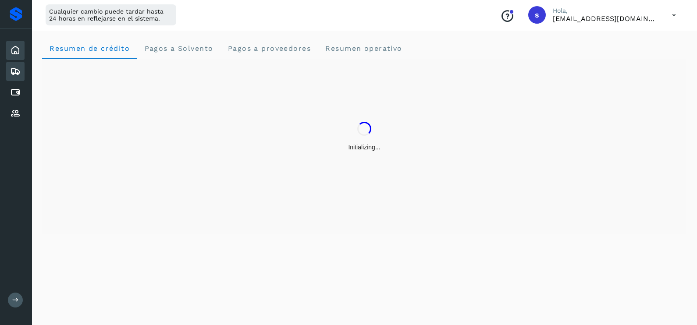 The width and height of the screenshot is (697, 325). I want to click on div: Proveedores, so click(15, 114).